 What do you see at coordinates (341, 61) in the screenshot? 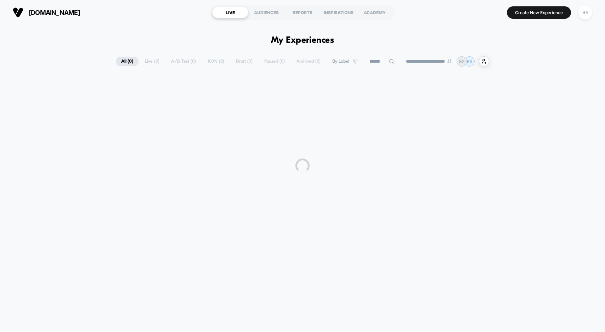
I see `span: By Label` at bounding box center [341, 61].